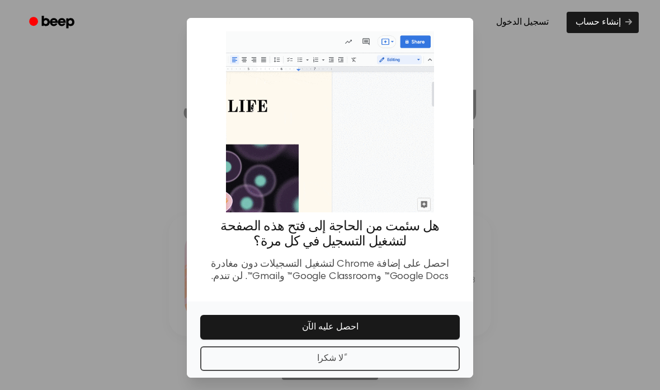 Image resolution: width=660 pixels, height=390 pixels. What do you see at coordinates (330, 270) in the screenshot?
I see `font: احصل على إضافة Chrome لتشغيل التسجيلات دون مغادرة Google Docs™ وGoogle Classroom™ وGmail™. لن تندم.` at bounding box center [330, 270].